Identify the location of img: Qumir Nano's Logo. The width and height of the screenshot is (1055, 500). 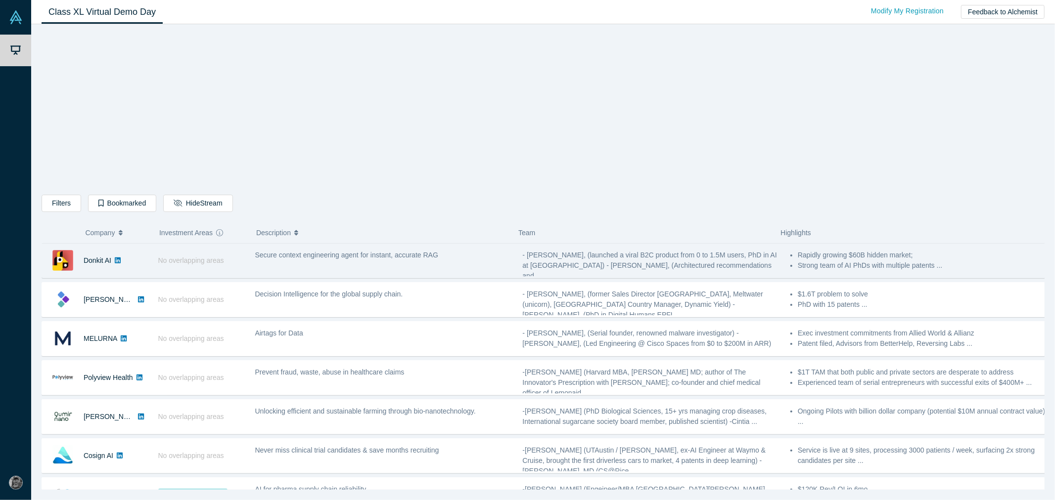
(63, 417).